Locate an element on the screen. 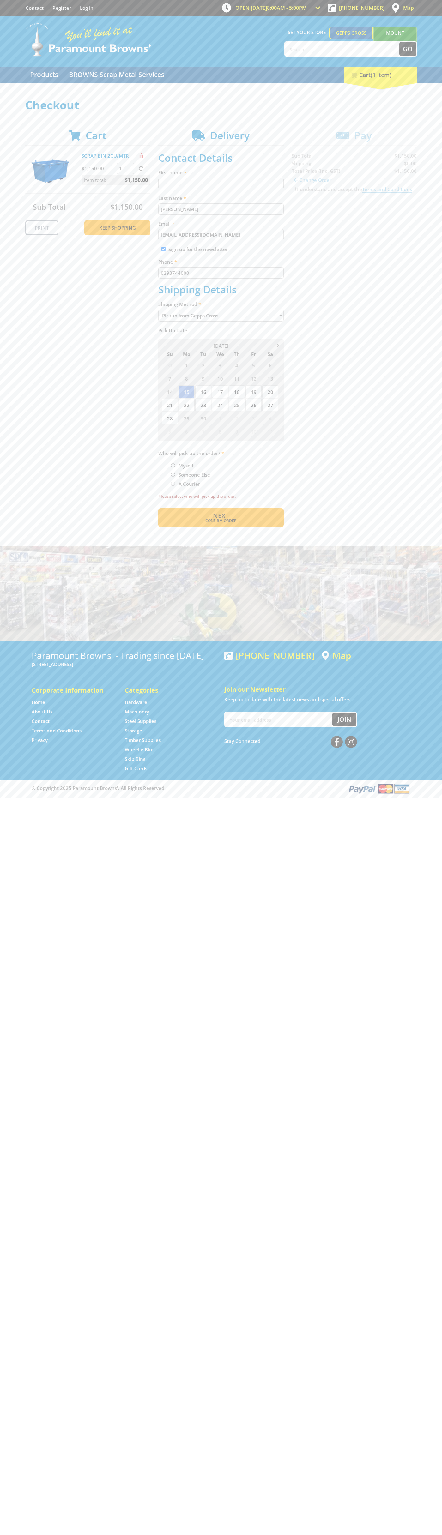 The width and height of the screenshot is (442, 1535). span: Next is located at coordinates (221, 515).